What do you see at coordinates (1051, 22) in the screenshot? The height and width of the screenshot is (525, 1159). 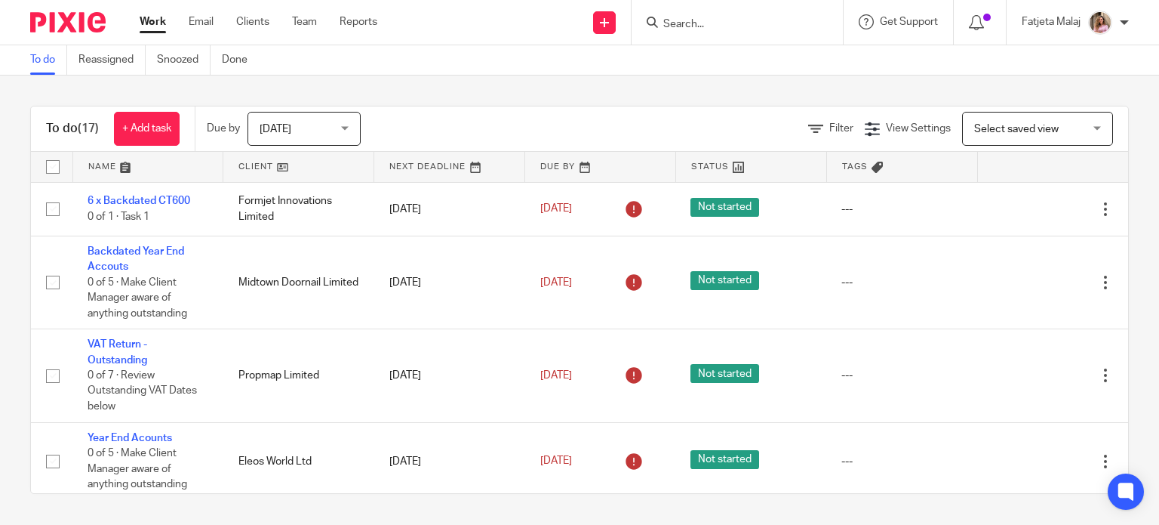 I see `p: Fatjeta Malaj` at bounding box center [1051, 22].